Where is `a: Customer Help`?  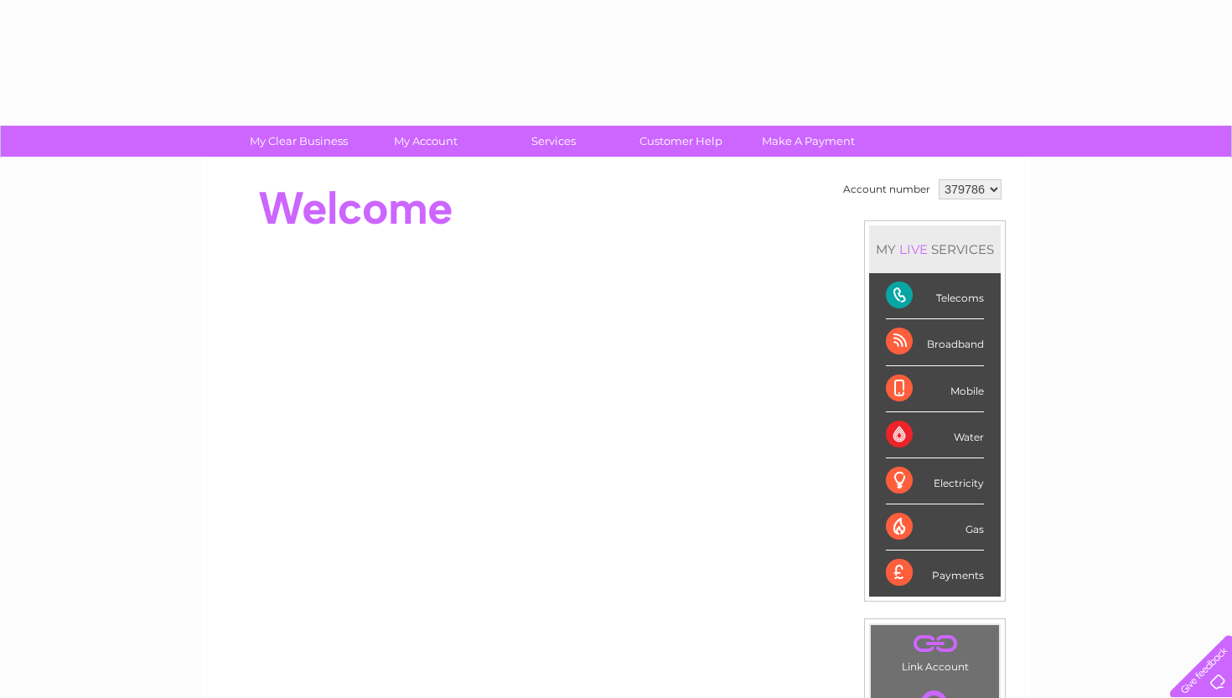 a: Customer Help is located at coordinates (681, 141).